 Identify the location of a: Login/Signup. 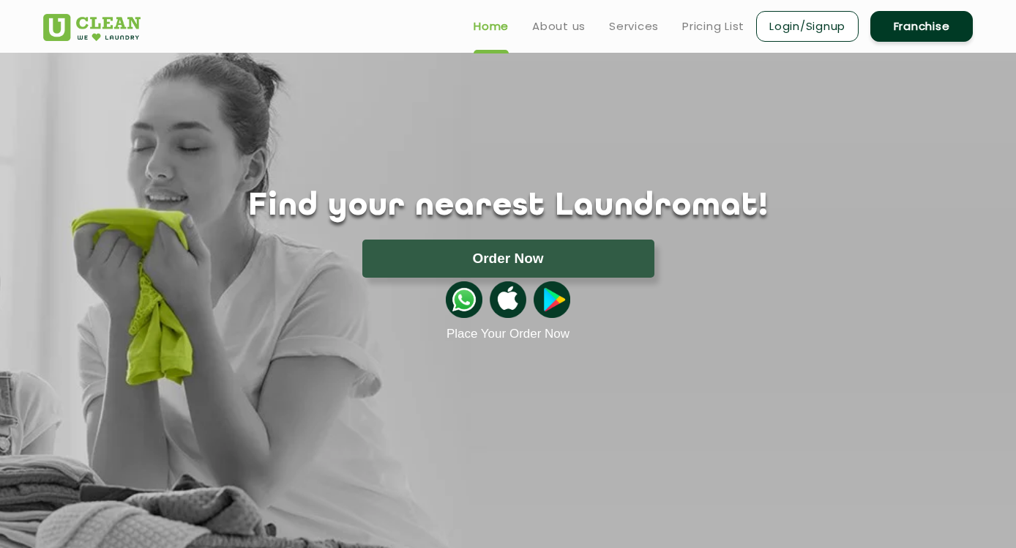
(807, 26).